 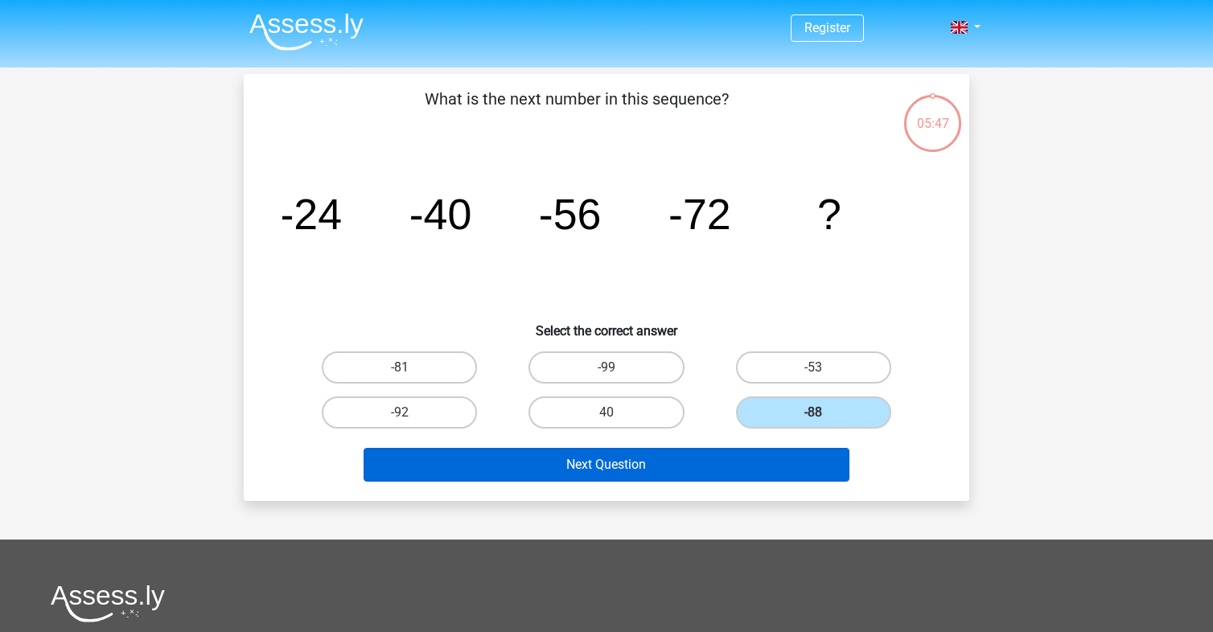 I want to click on tspan: -24, so click(x=311, y=214).